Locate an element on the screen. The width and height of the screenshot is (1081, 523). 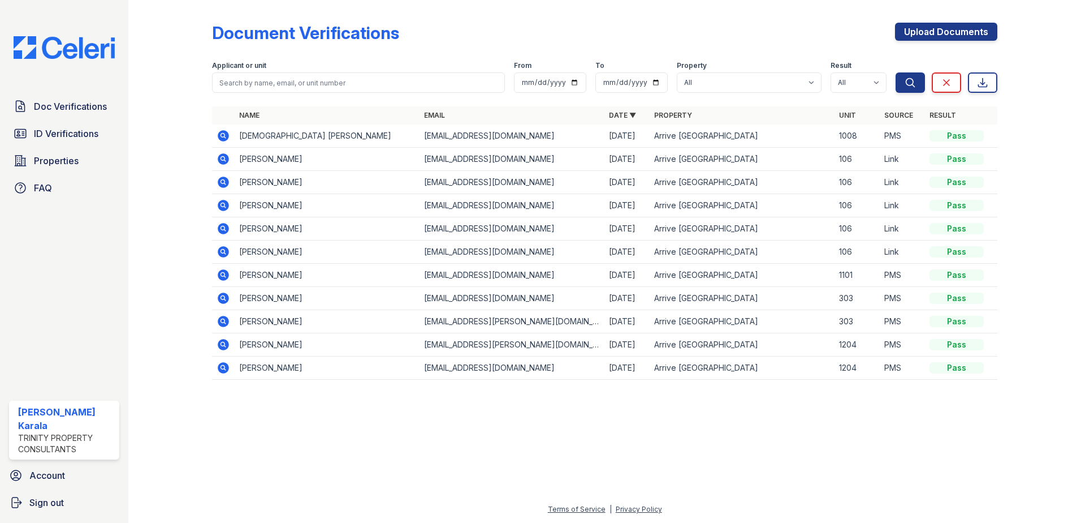
a: Properties is located at coordinates (64, 161).